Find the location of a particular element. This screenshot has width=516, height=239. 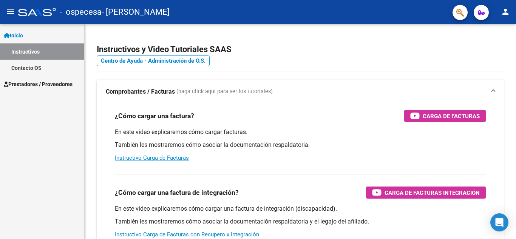

a: Instructivo Carga de Facturas con Recupero x Integración is located at coordinates (187, 235).